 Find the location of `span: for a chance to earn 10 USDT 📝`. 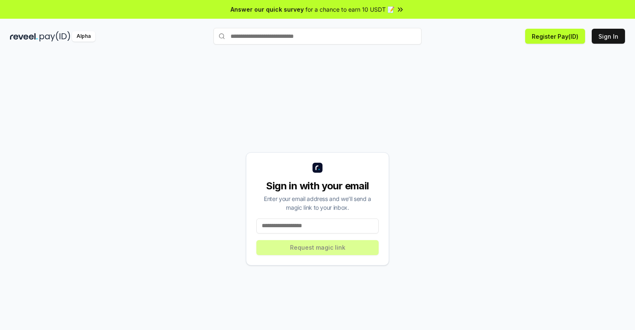

span: for a chance to earn 10 USDT 📝 is located at coordinates (350, 9).